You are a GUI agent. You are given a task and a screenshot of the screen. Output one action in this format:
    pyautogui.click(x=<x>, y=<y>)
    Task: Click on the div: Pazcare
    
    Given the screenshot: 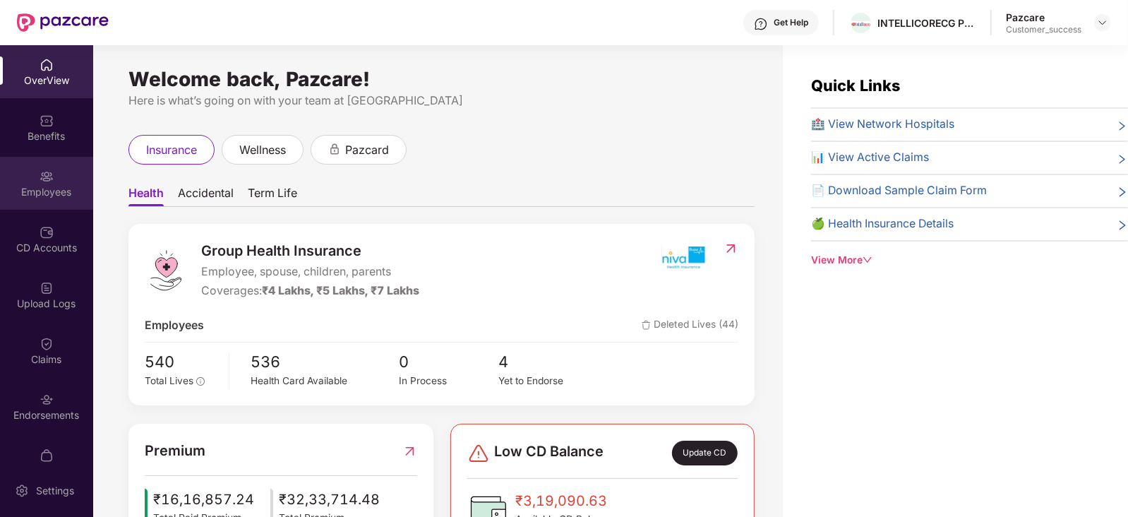 What is the action you would take?
    pyautogui.click(x=1044, y=17)
    